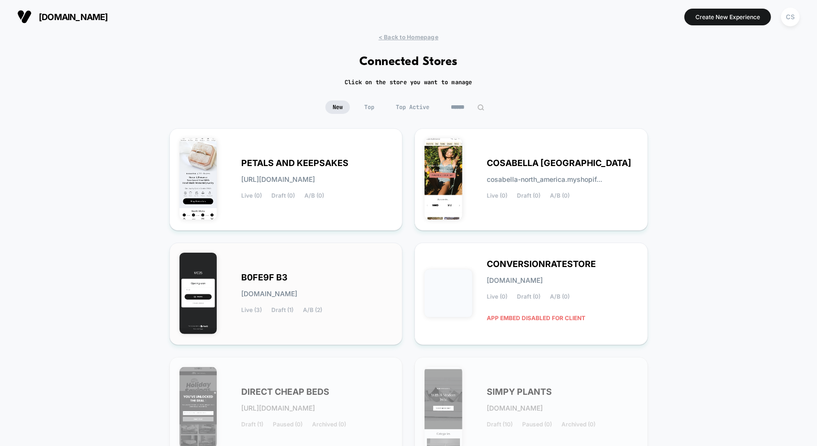  What do you see at coordinates (413, 107) in the screenshot?
I see `span: Top Active` at bounding box center [413, 107].